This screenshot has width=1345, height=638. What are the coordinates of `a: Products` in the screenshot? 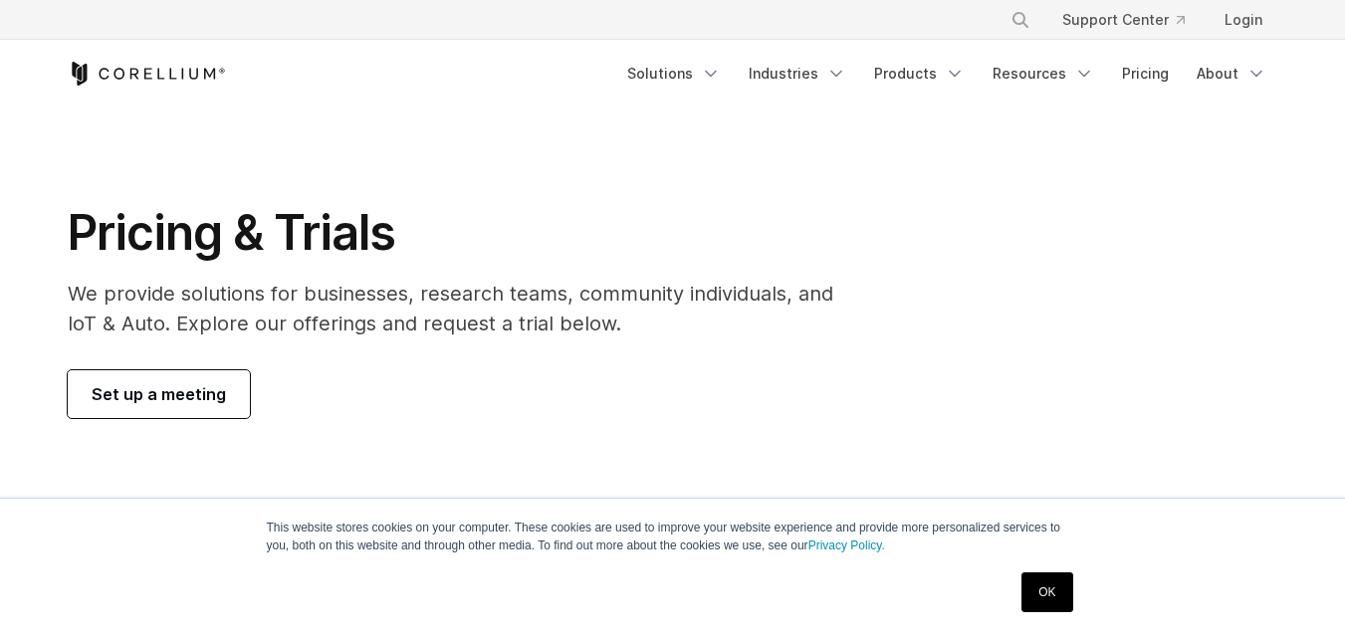 It's located at (919, 74).